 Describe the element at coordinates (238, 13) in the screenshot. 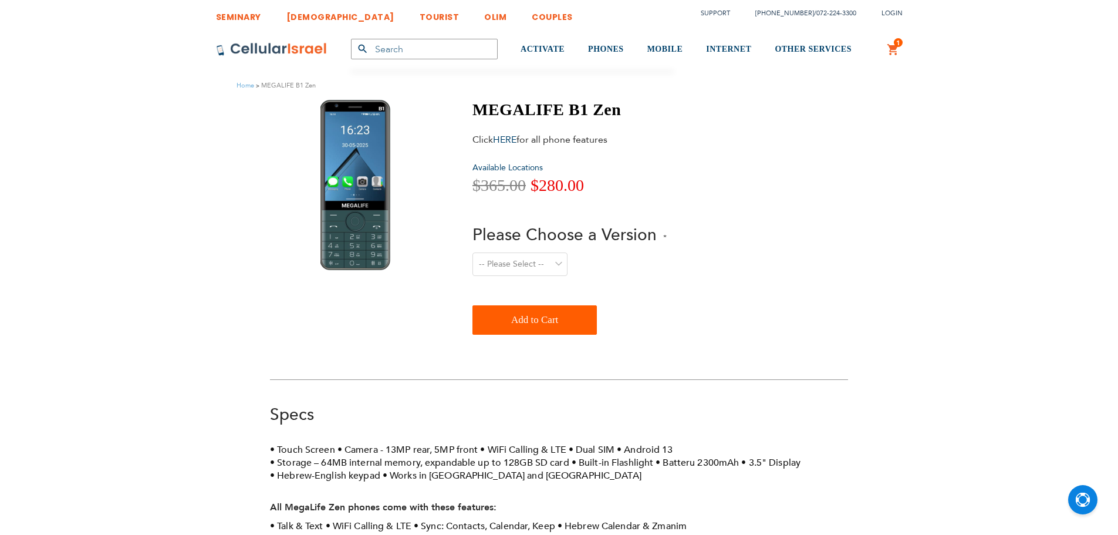

I see `a: SEMINARY` at that location.